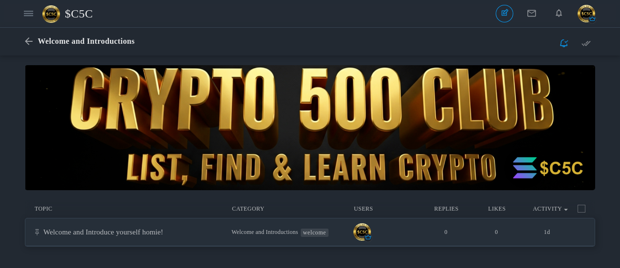 The width and height of the screenshot is (620, 268). Describe the element at coordinates (82, 14) in the screenshot. I see `span: $C5C` at that location.